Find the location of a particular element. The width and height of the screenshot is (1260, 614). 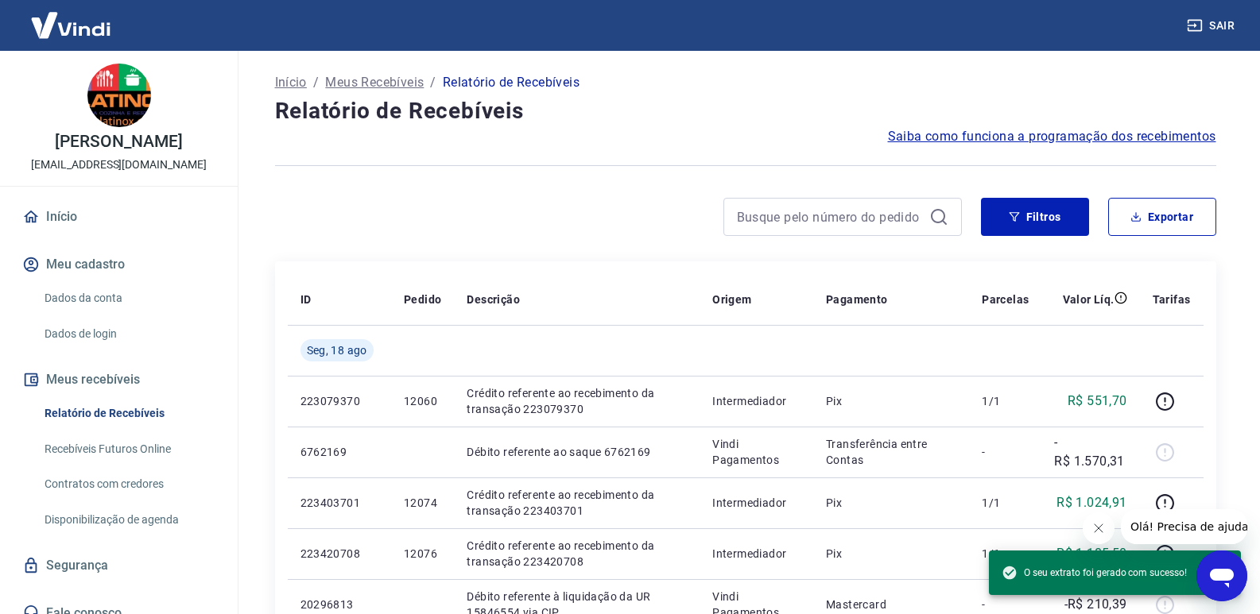

a: Meus Recebíveis is located at coordinates (374, 83).